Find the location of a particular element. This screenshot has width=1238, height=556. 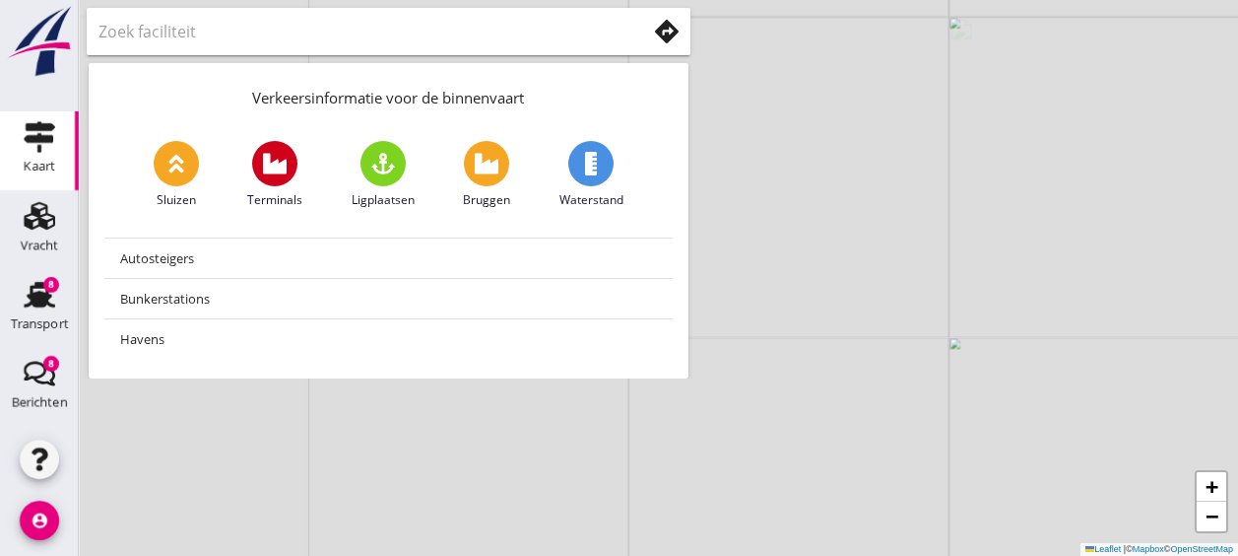

a: OpenStreetMap is located at coordinates (1202, 549).